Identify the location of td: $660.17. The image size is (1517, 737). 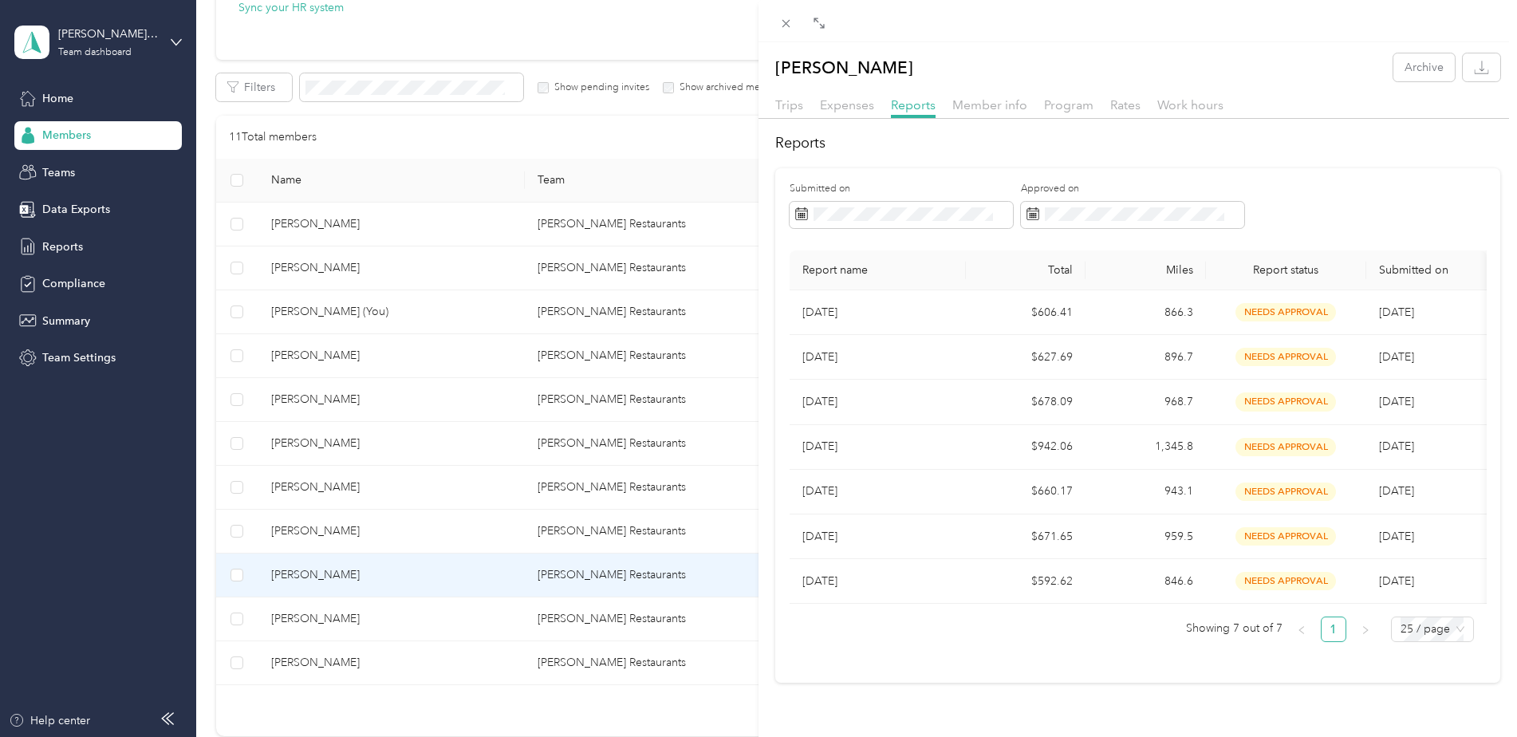
(1025, 492).